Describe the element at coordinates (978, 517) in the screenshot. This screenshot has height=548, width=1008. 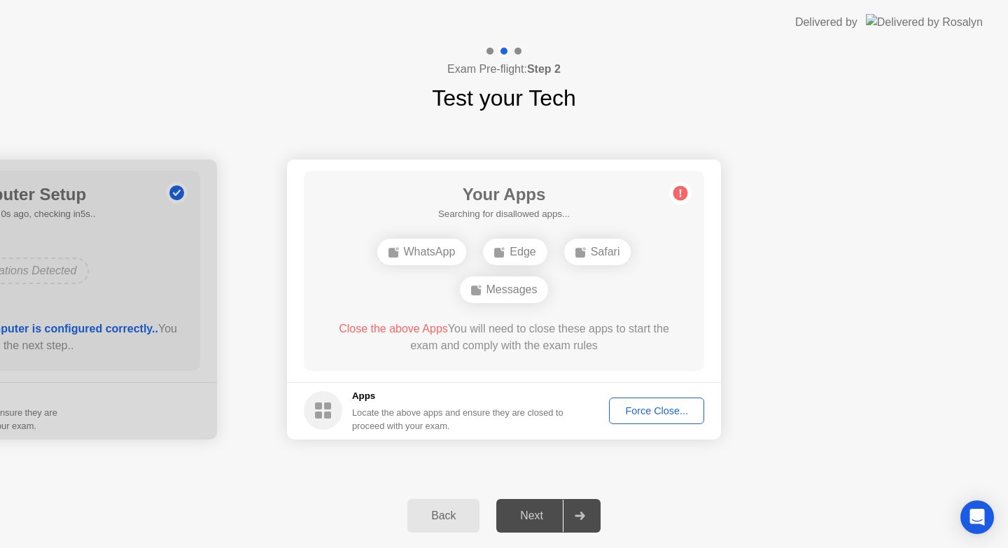
I see `div: Open Intercom Messenger` at that location.